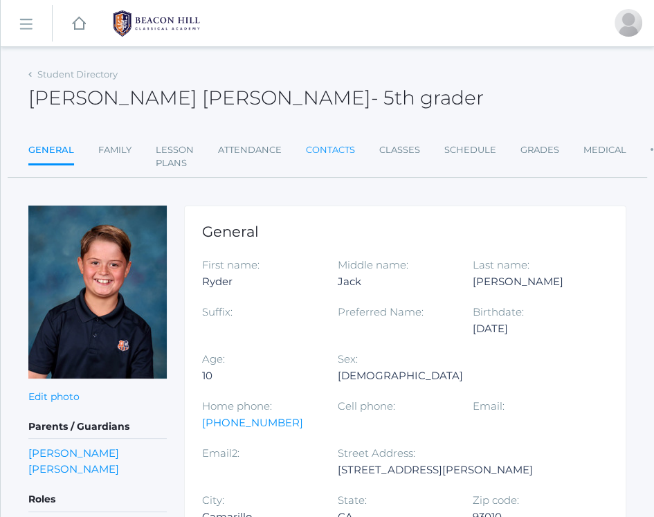  Describe the element at coordinates (231, 264) in the screenshot. I see `label: First name:` at that location.